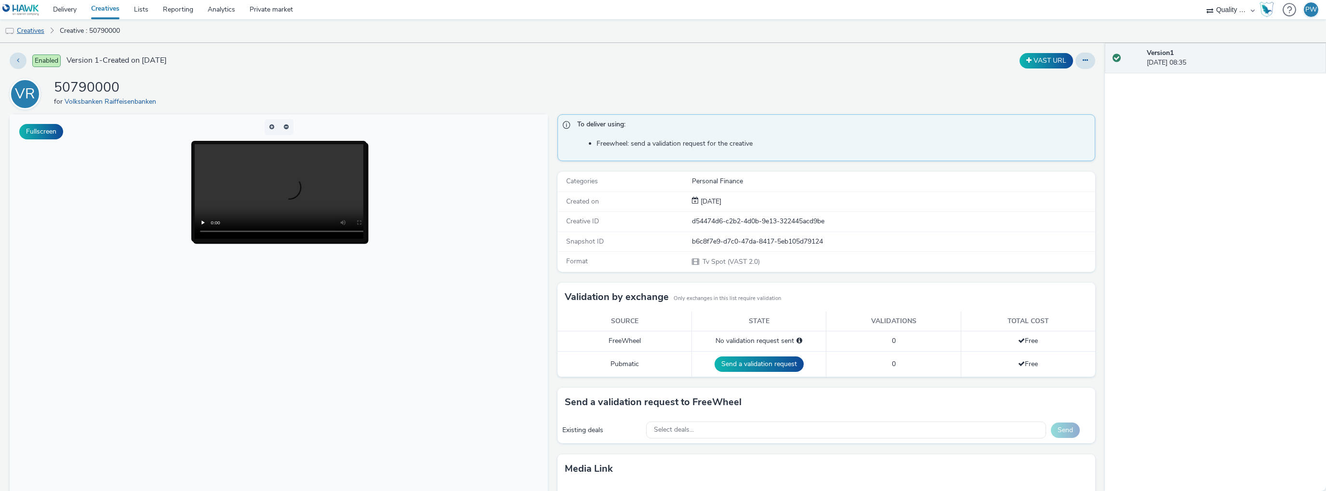 This screenshot has height=491, width=1326. I want to click on span: Enabled, so click(46, 61).